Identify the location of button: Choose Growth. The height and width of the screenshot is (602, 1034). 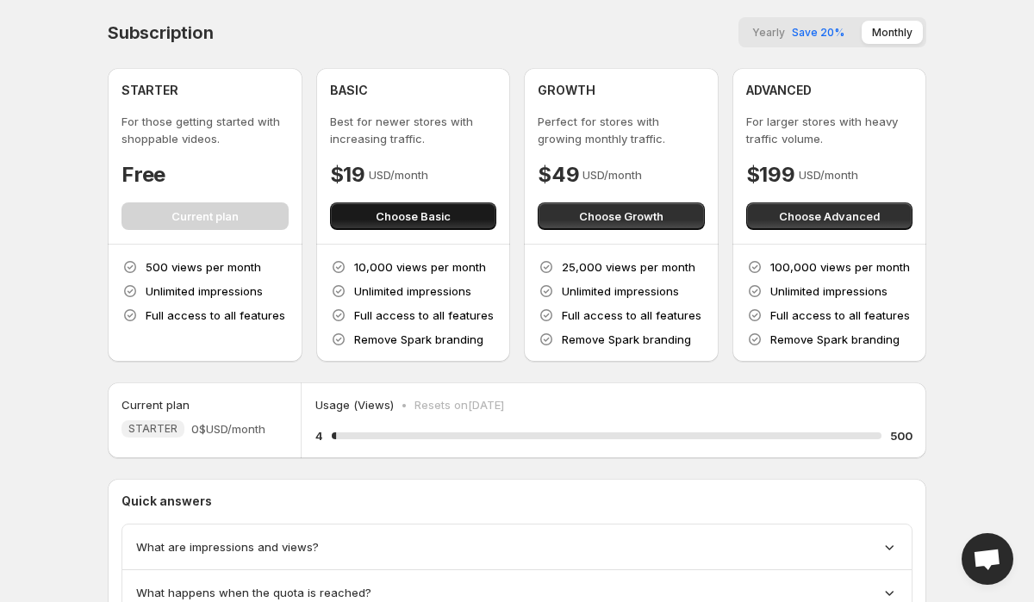
(621, 216).